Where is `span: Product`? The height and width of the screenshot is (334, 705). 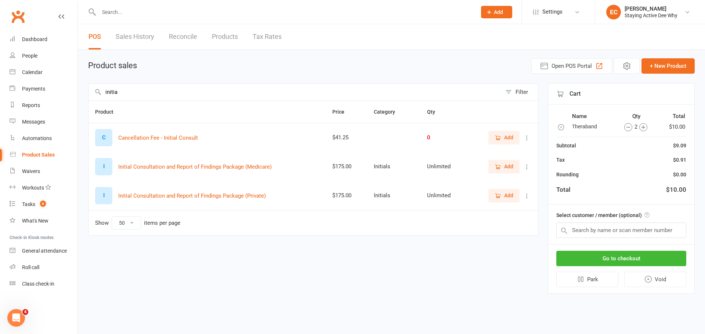 span: Product is located at coordinates (108, 112).